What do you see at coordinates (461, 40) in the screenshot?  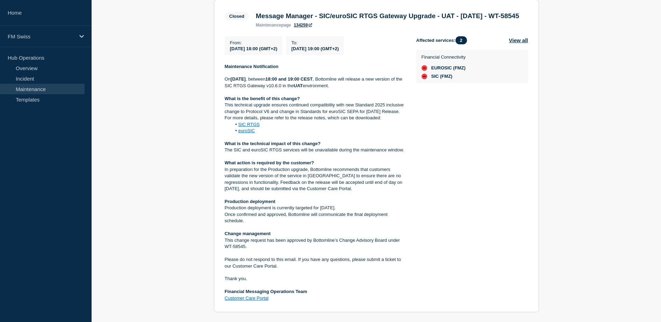 I see `span: 2` at bounding box center [461, 40].